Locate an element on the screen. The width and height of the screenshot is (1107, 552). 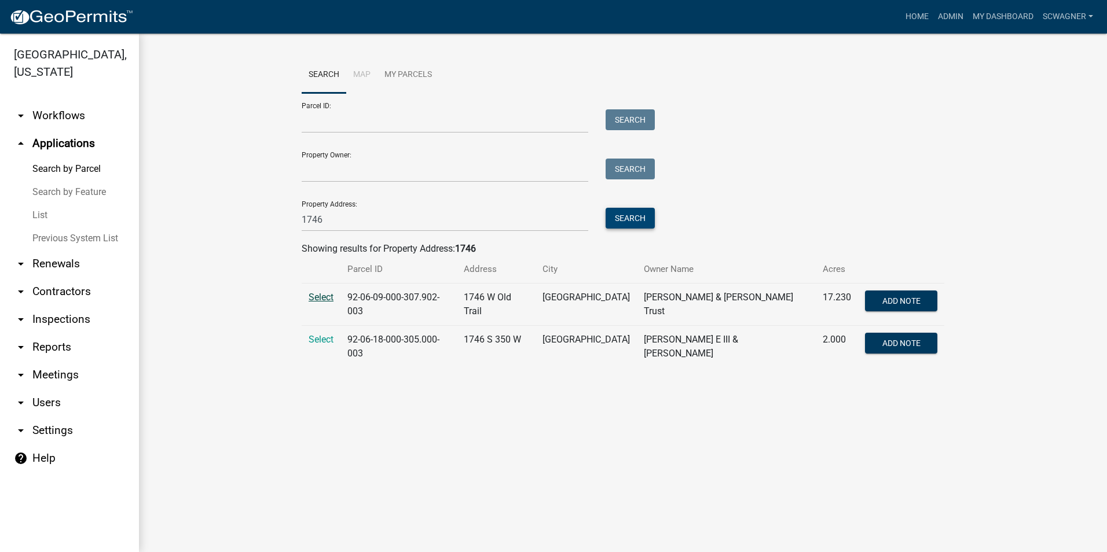
i: help is located at coordinates (21, 458).